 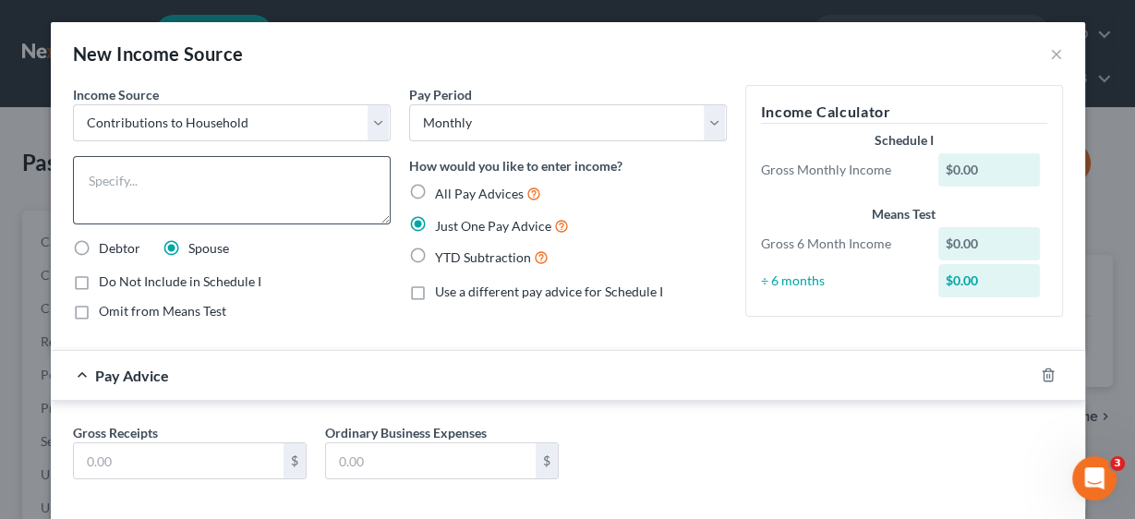 What do you see at coordinates (163, 310) in the screenshot?
I see `span: Omit from Means Test` at bounding box center [163, 310].